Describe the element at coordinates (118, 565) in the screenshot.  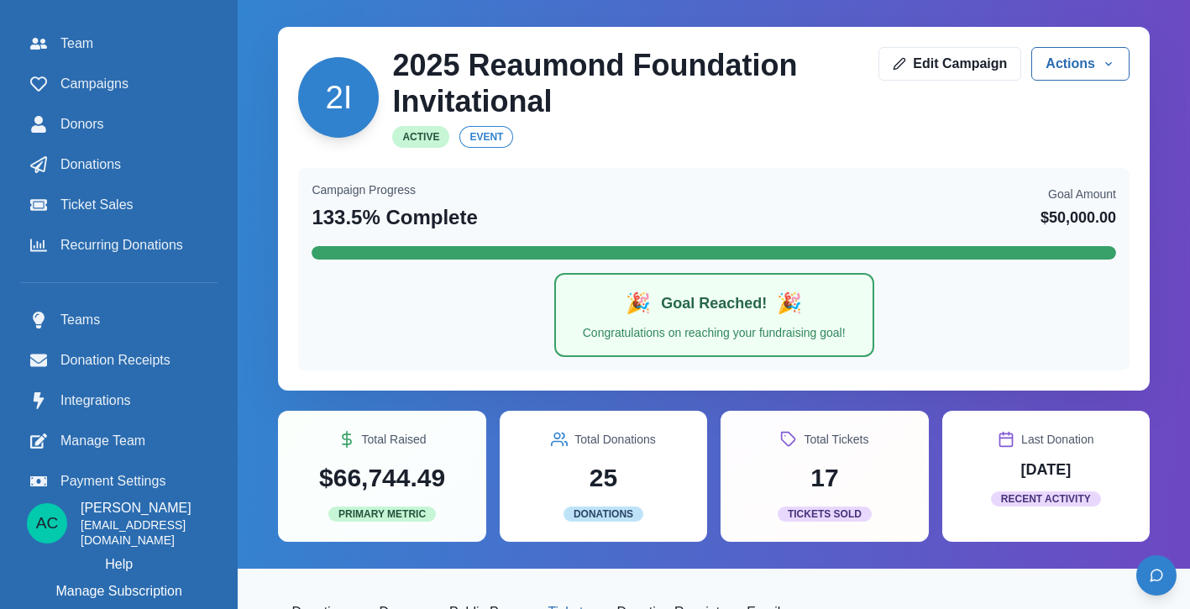
I see `p: Help` at that location.